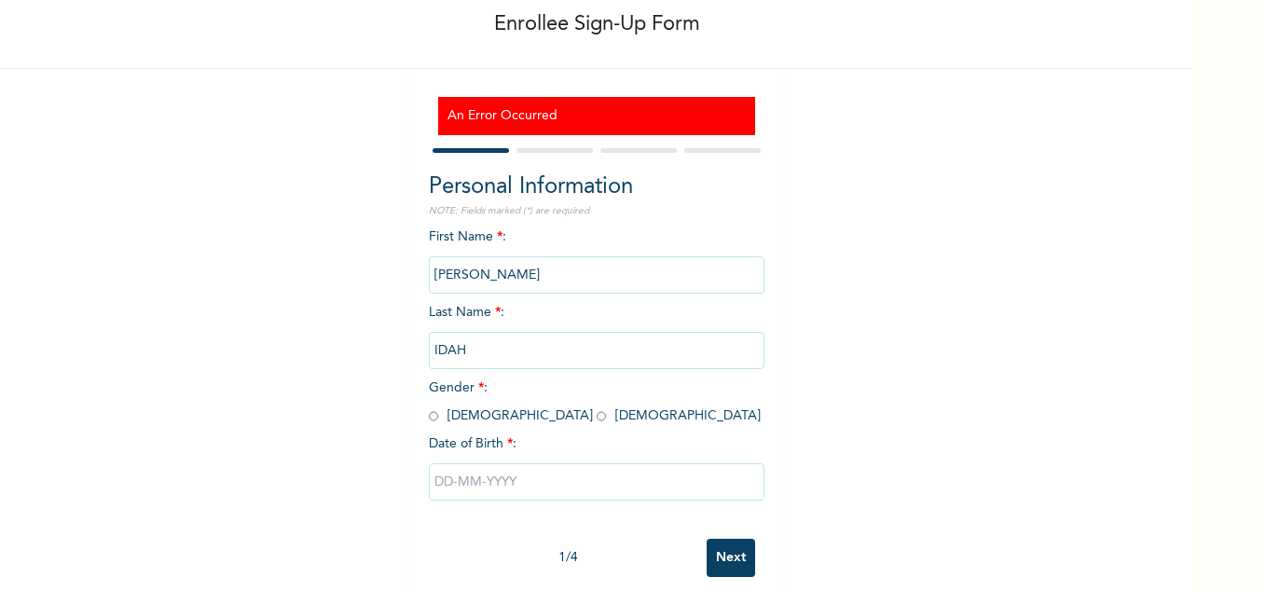 The width and height of the screenshot is (1266, 591). What do you see at coordinates (597, 24) in the screenshot?
I see `p: Enrollee Sign-Up Form` at bounding box center [597, 24].